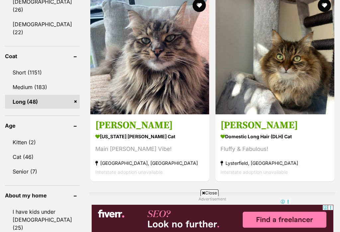  Describe the element at coordinates (42, 125) in the screenshot. I see `header: Age` at that location.